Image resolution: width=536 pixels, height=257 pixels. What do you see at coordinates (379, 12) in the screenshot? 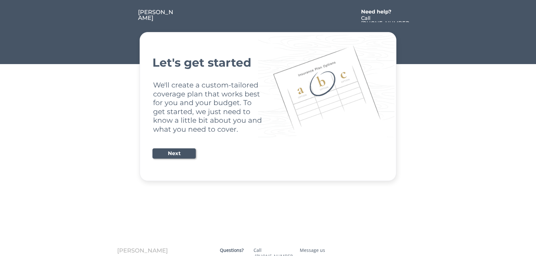
I see `div: Need help?` at bounding box center [379, 12].